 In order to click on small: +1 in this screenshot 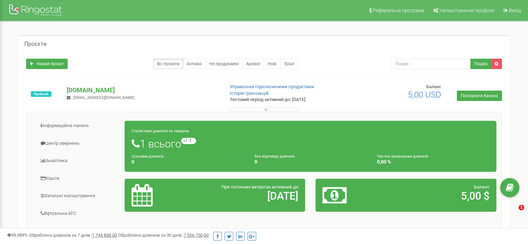, I will do `click(188, 141)`.